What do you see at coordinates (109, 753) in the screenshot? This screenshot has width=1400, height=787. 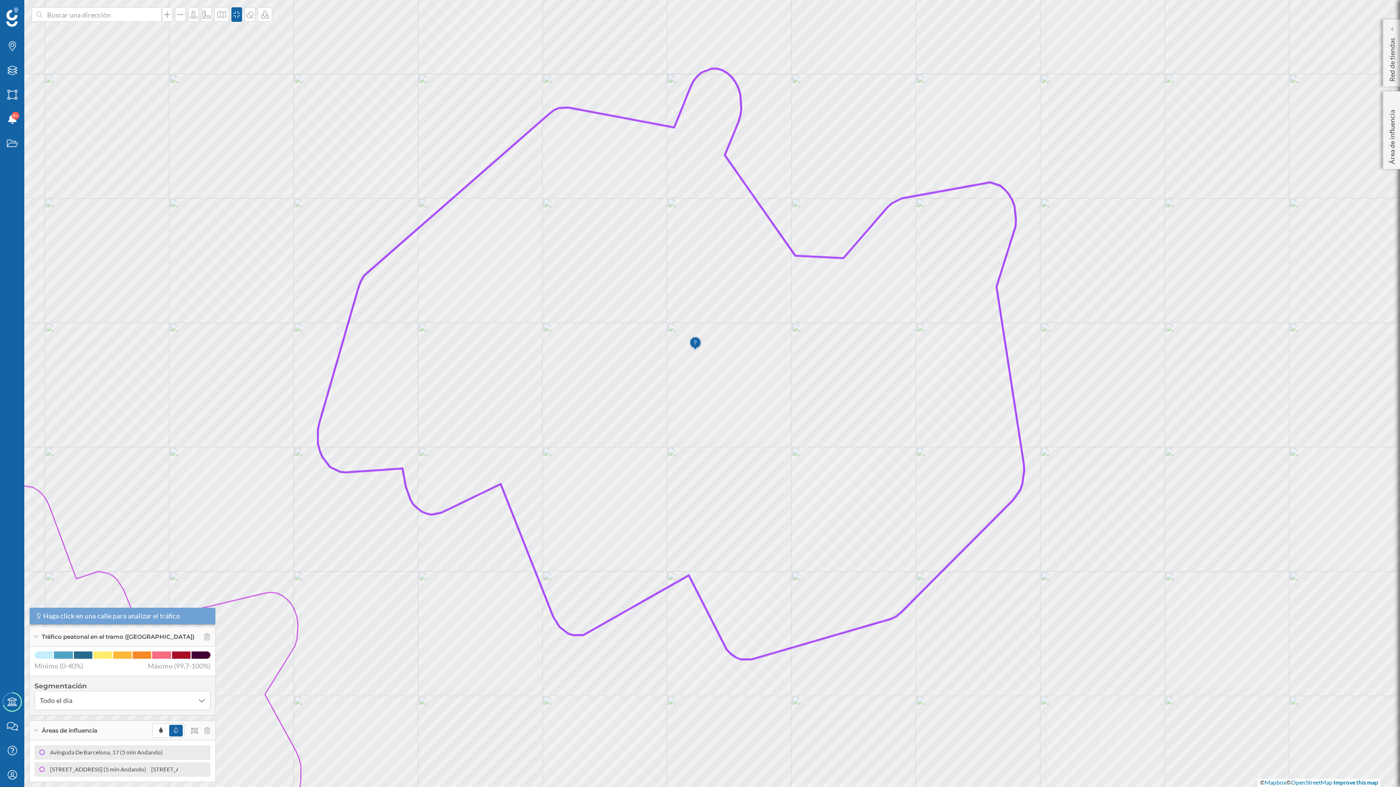 I see `div: Avinguda De Barcelona, 17 (5 min Andando)` at bounding box center [109, 753].